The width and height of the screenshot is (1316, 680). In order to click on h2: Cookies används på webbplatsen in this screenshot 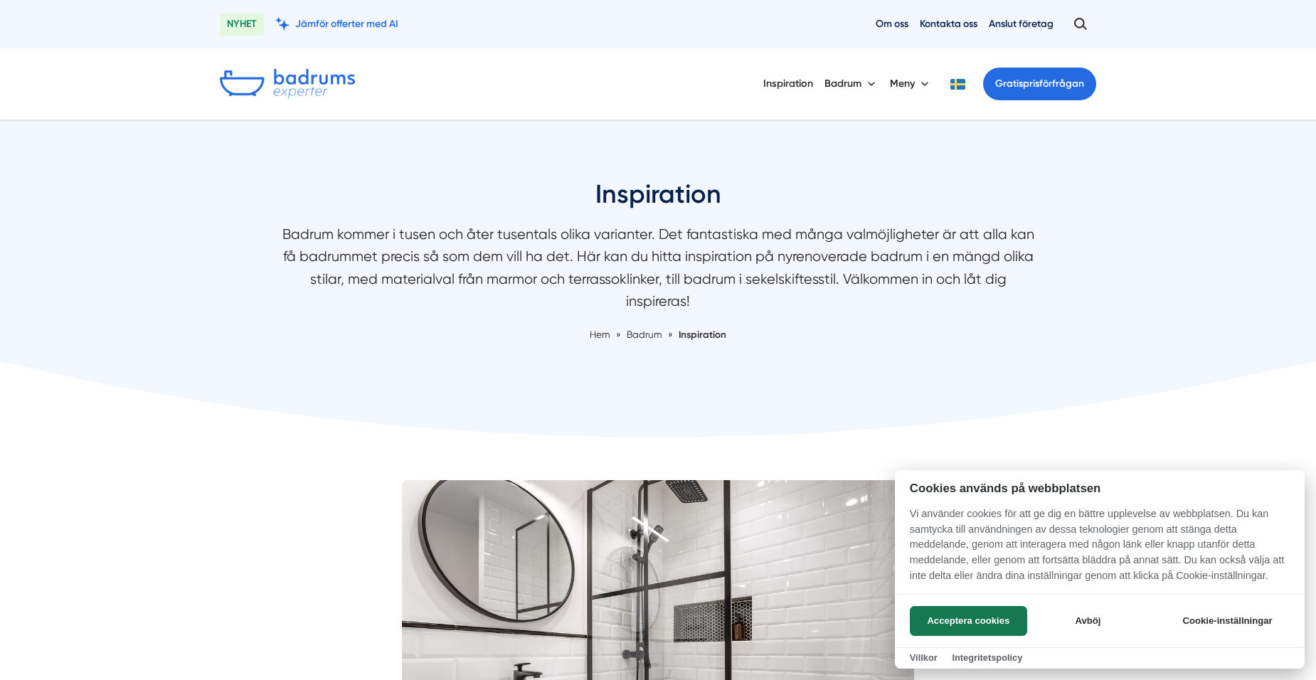, I will do `click(1100, 488)`.